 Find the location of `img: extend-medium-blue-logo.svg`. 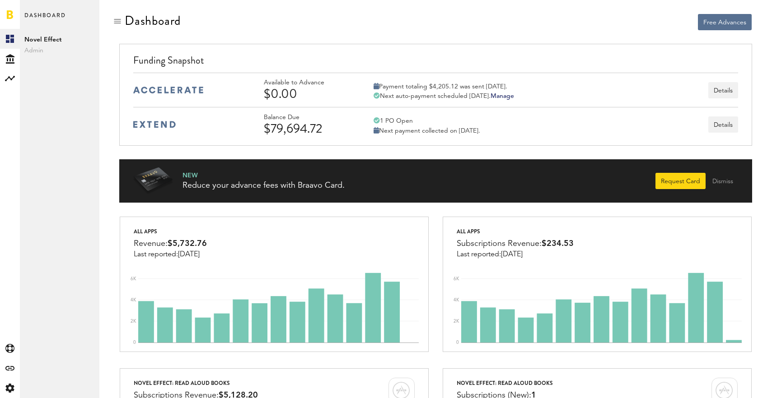

img: extend-medium-blue-logo.svg is located at coordinates (154, 125).